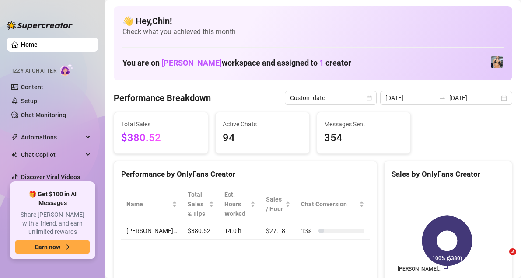 Image resolution: width=521 pixels, height=278 pixels. Describe the element at coordinates (369, 98) in the screenshot. I see `span: calendar` at that location.